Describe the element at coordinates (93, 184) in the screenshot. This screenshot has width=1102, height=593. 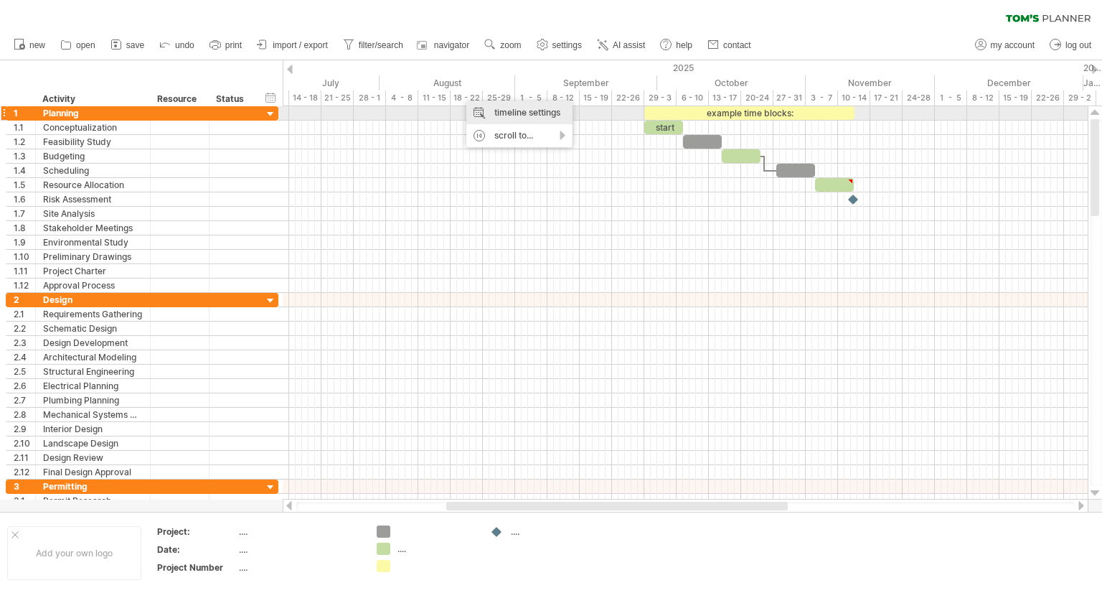
I see `div: Resource Allocation` at that location.